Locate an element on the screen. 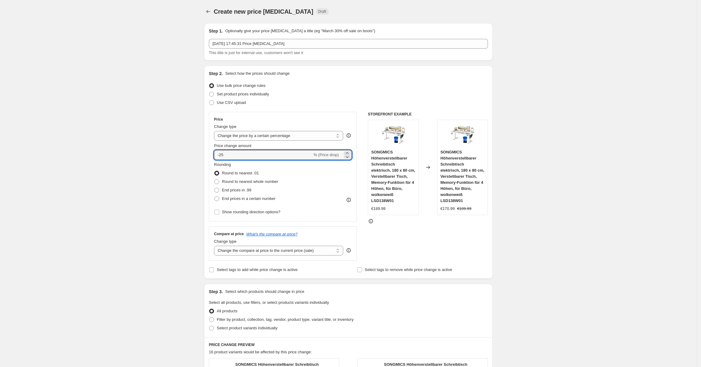 Image resolution: width=701 pixels, height=367 pixels. h6: STOREFRONT EXAMPLE is located at coordinates (428, 114).